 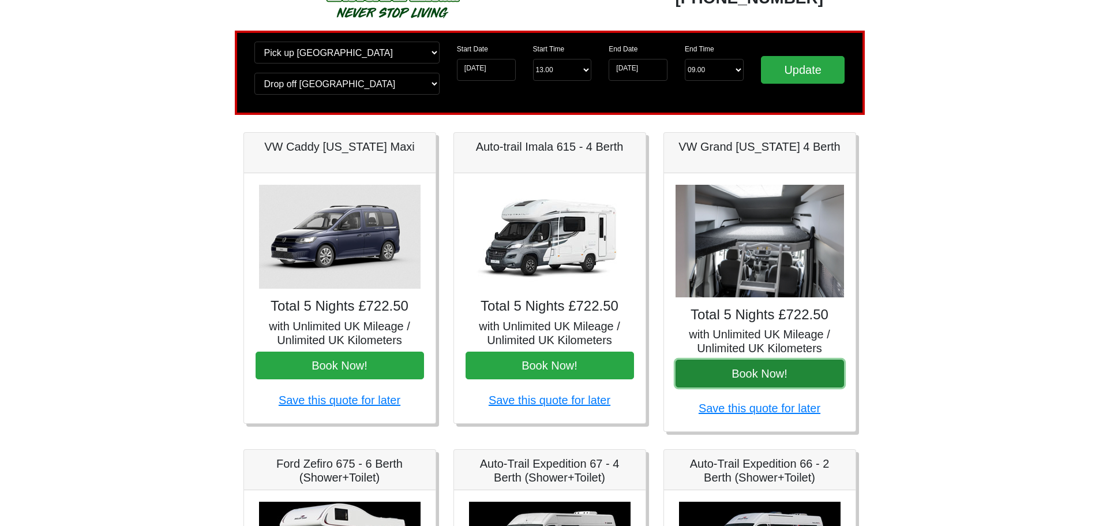 I want to click on h5: Auto-Trail Expedition 67 - 4 Berth (Shower+Toilet), so click(x=550, y=470).